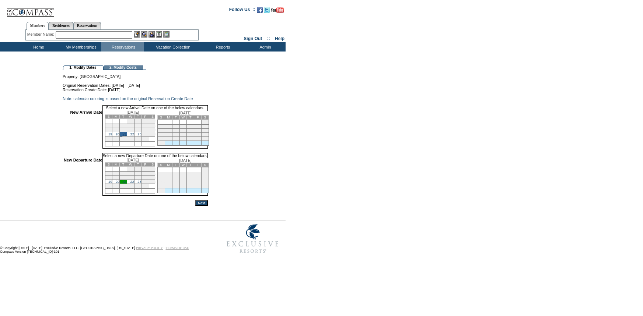 The image size is (643, 316). I want to click on a: 19, so click(110, 134).